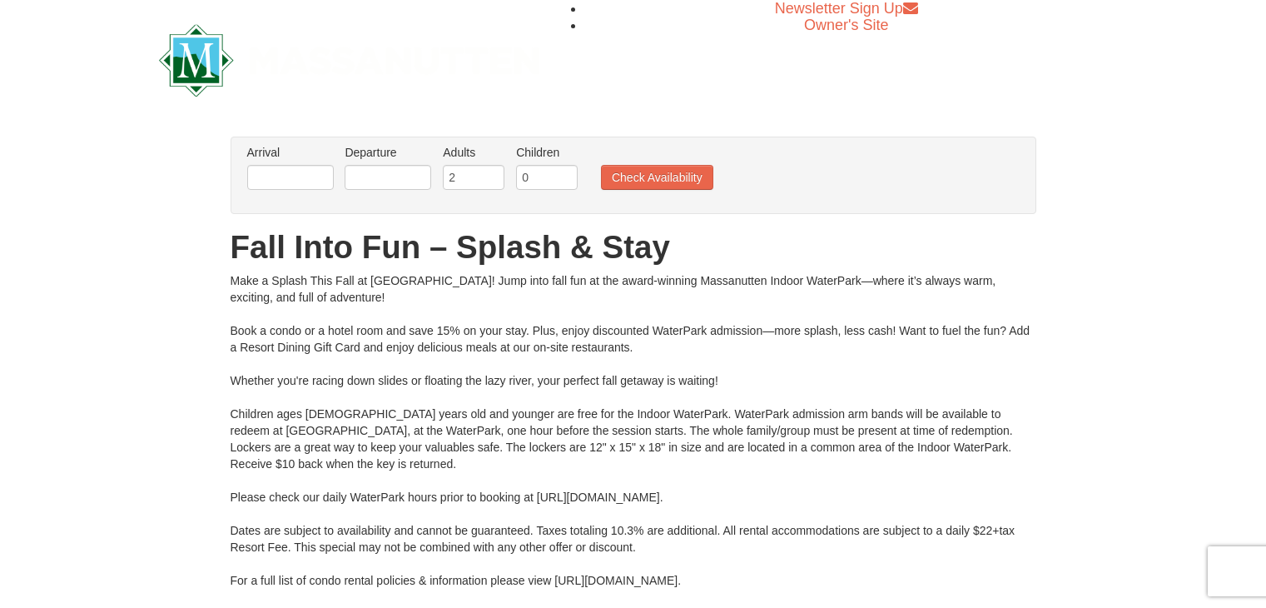 The width and height of the screenshot is (1266, 608). Describe the element at coordinates (350, 60) in the screenshot. I see `img: Massanutten Resort Logo` at that location.